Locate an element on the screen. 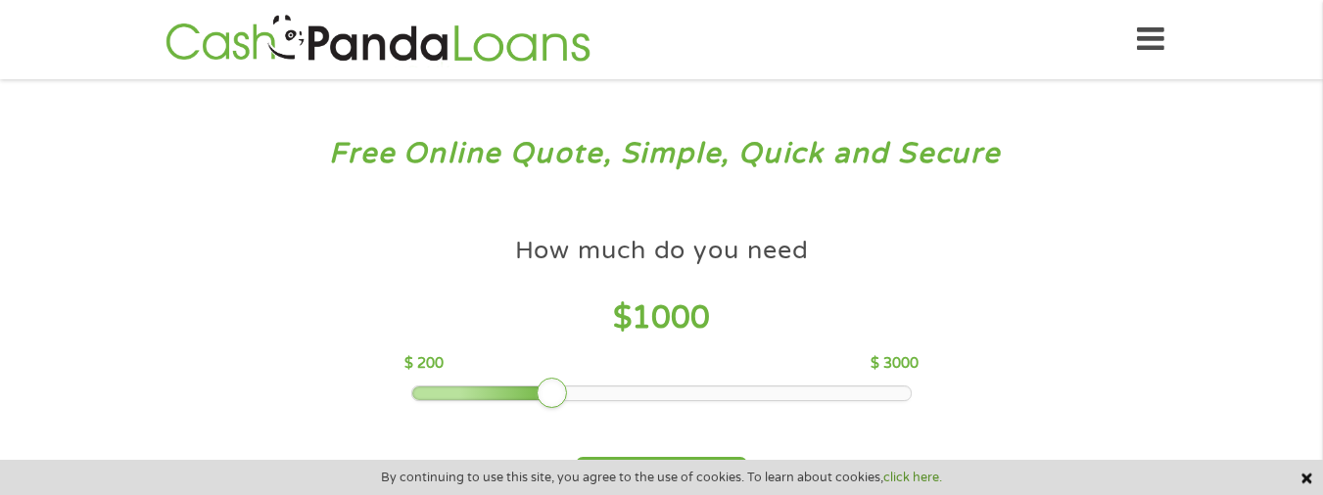  span: 1000 is located at coordinates (671, 318).